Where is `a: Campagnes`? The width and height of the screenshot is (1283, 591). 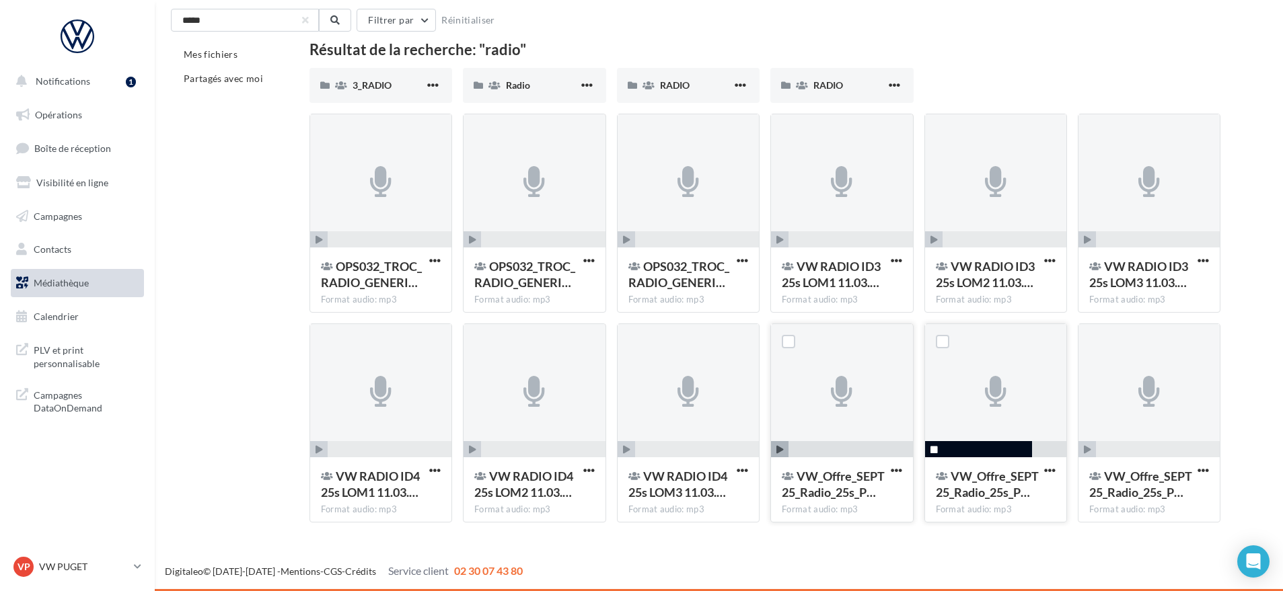
a: Campagnes is located at coordinates (77, 217).